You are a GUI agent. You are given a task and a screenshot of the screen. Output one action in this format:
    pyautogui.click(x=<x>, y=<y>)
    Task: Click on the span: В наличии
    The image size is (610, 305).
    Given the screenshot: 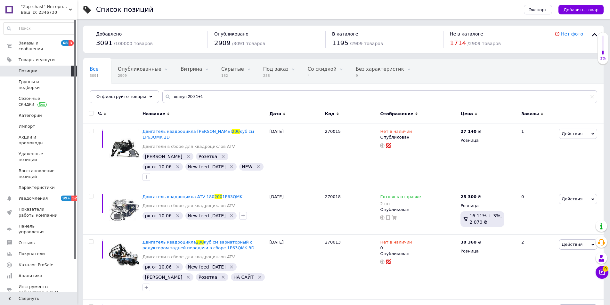 What is the action you would take?
    pyautogui.click(x=103, y=93)
    